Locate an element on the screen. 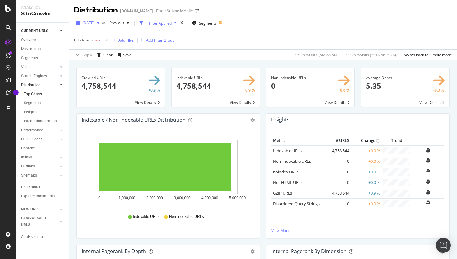 This screenshot has height=259, width=457. a: Performance is located at coordinates (40, 130).